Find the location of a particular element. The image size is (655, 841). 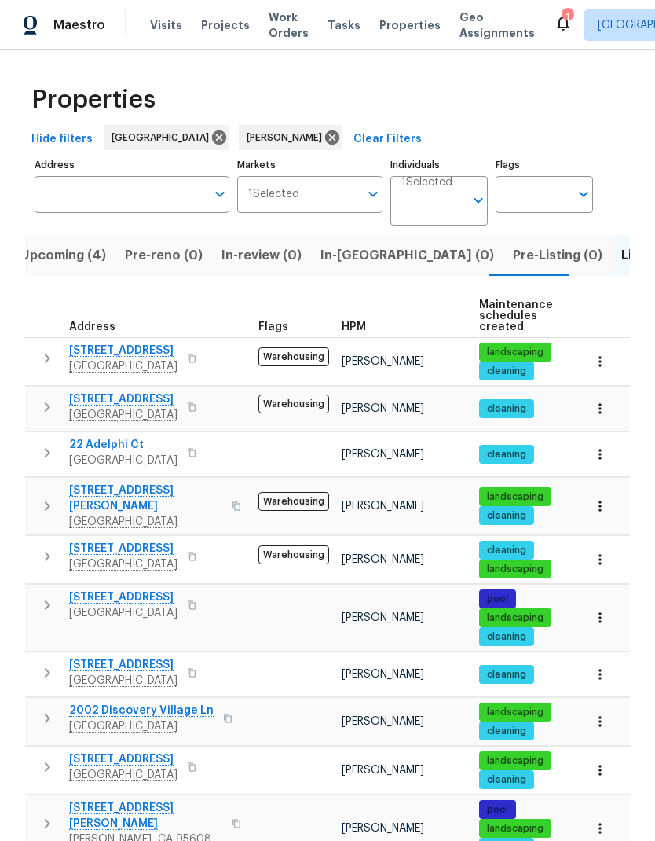

span: Pre-Listing (0) is located at coordinates (558, 255).